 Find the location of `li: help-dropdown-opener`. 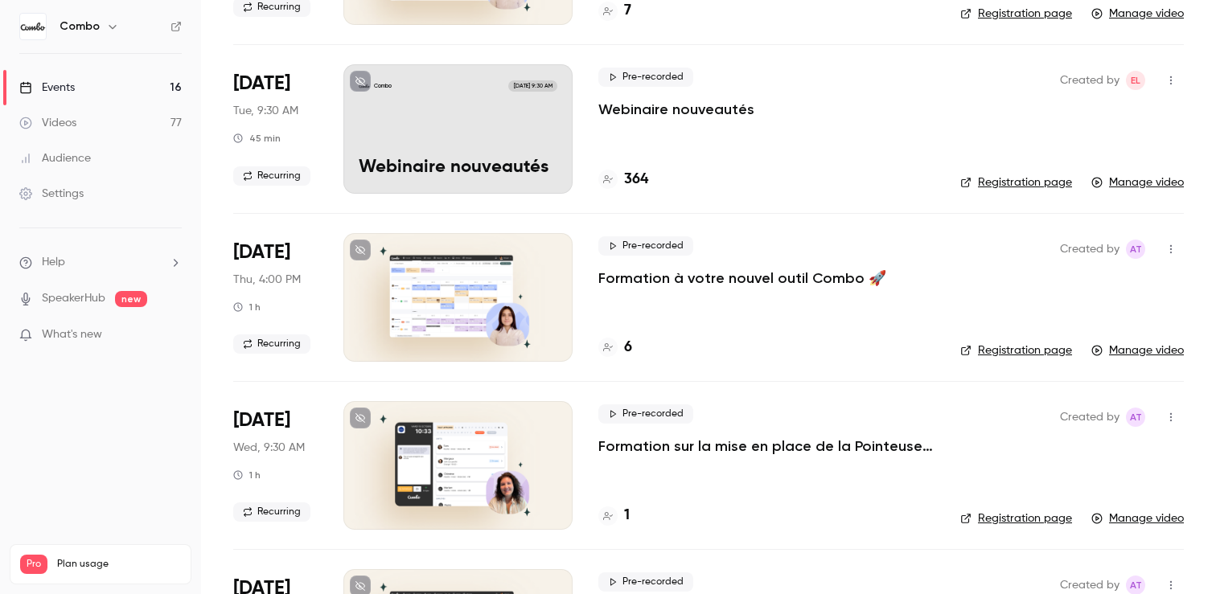

li: help-dropdown-opener is located at coordinates (101, 262).